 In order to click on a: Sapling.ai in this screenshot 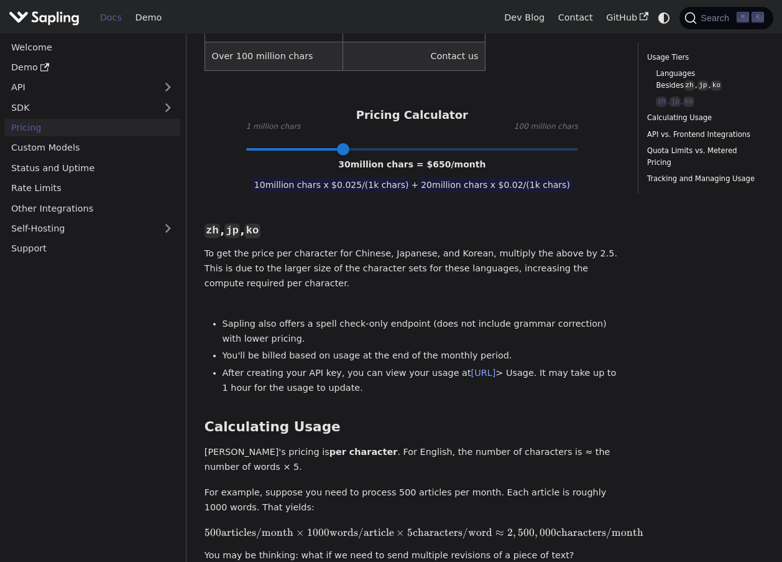, I will do `click(46, 17)`.